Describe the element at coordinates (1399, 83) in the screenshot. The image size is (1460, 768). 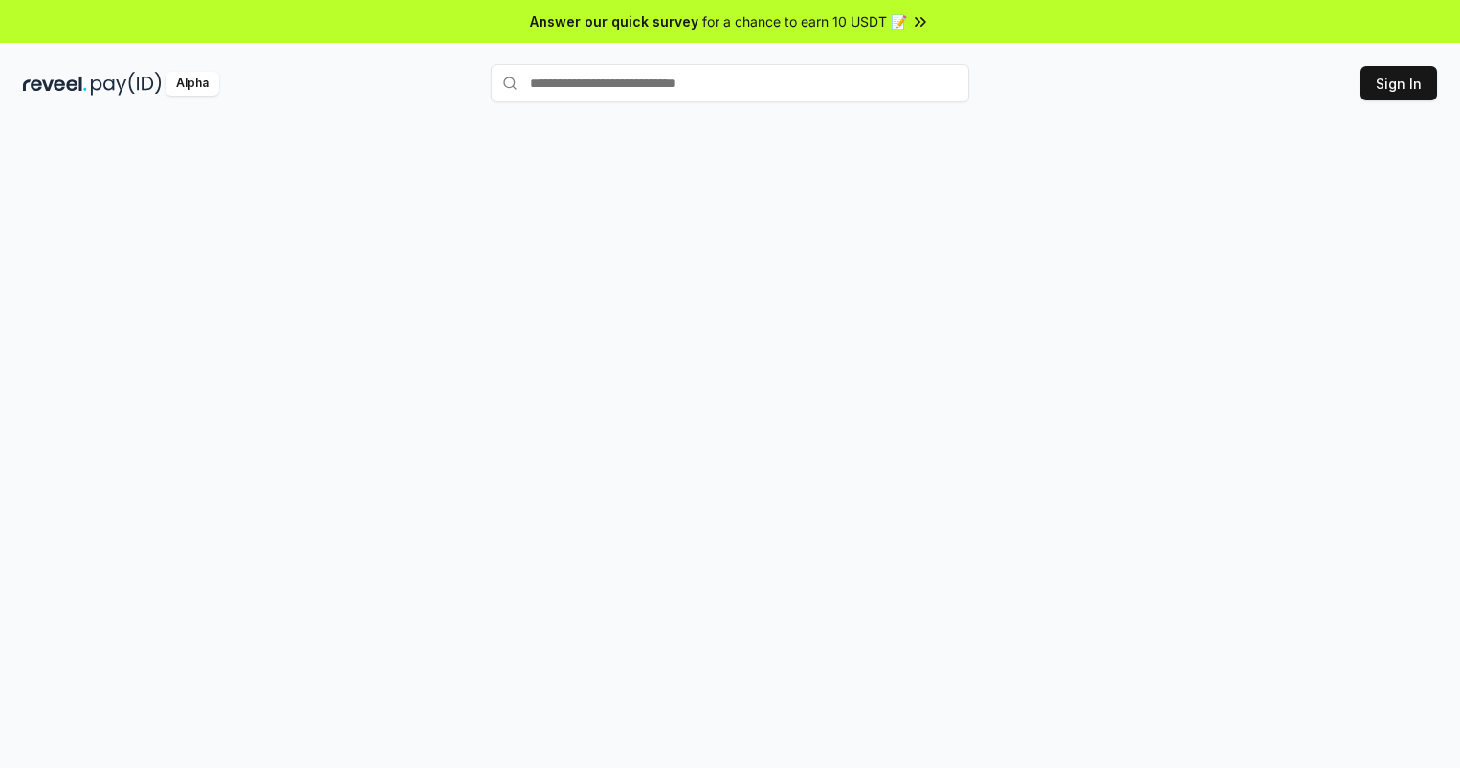
I see `button: Sign In` at that location.